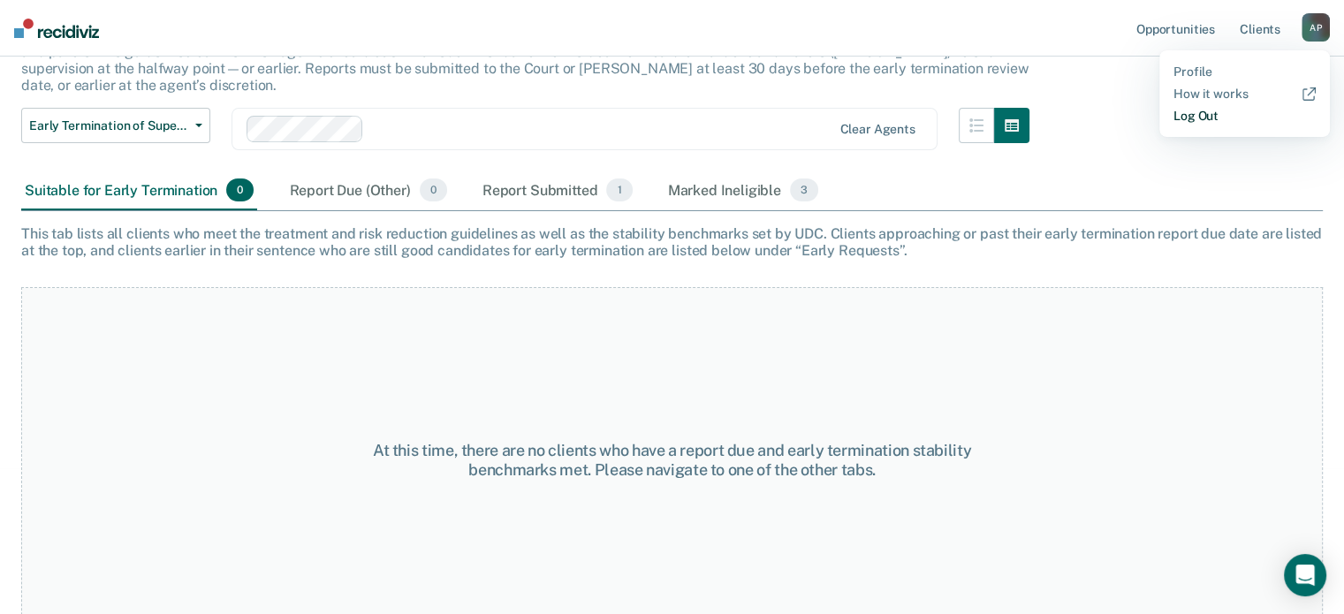 This screenshot has width=1344, height=614. Describe the element at coordinates (804, 190) in the screenshot. I see `span: 3` at that location.